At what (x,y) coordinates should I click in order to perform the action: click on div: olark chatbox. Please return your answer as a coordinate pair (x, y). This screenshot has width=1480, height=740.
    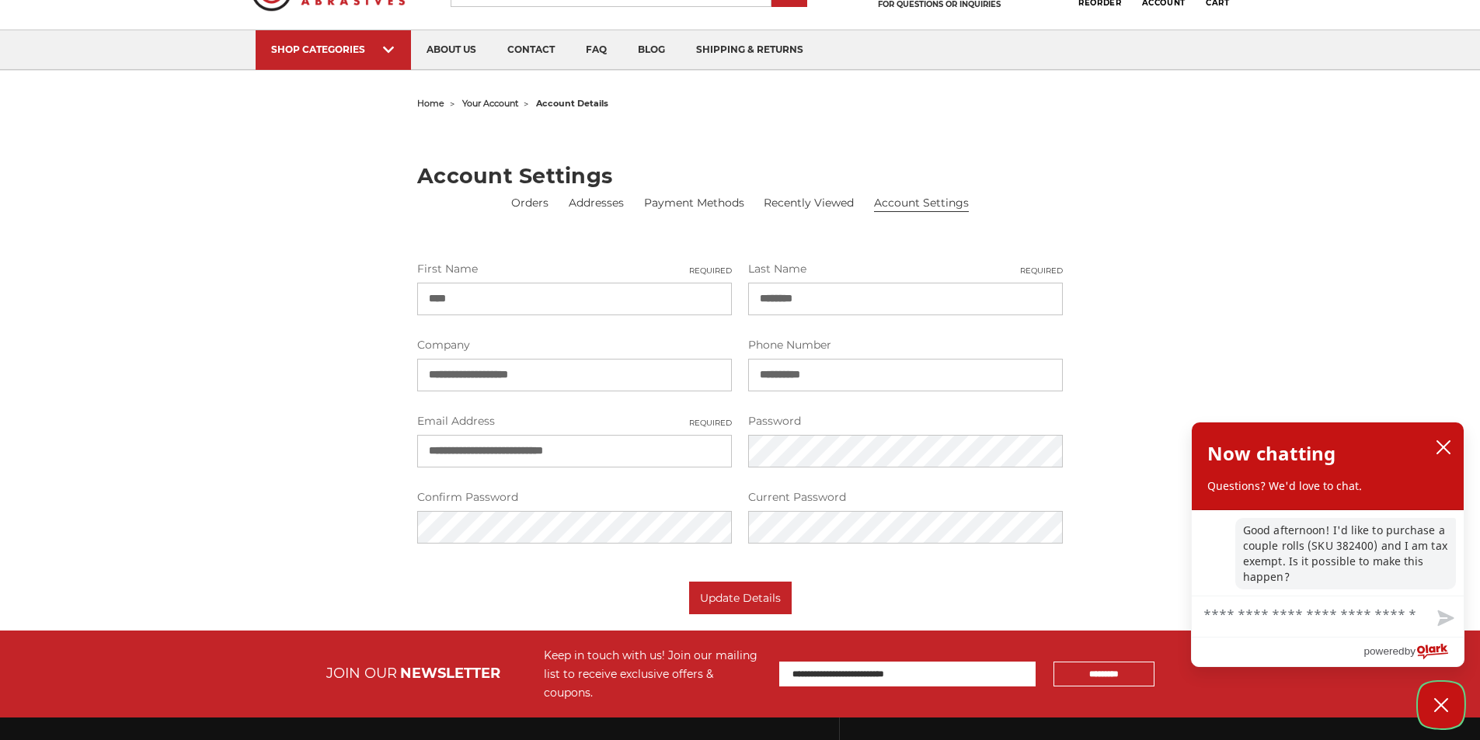
    Looking at the image, I should click on (1328, 545).